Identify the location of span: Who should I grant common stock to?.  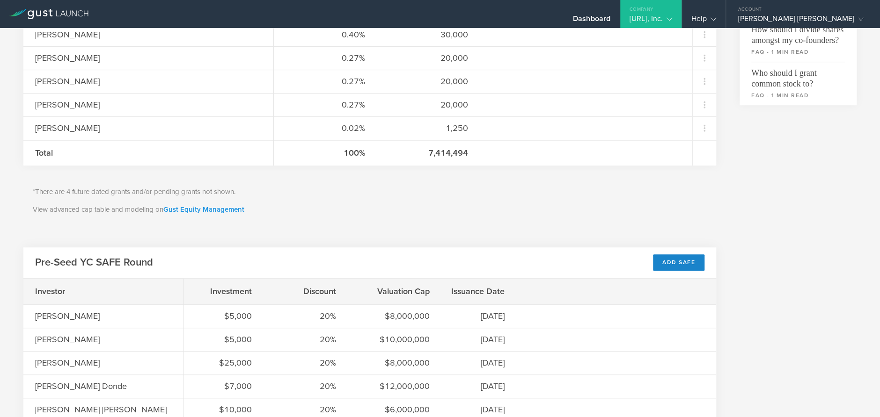
(798, 75).